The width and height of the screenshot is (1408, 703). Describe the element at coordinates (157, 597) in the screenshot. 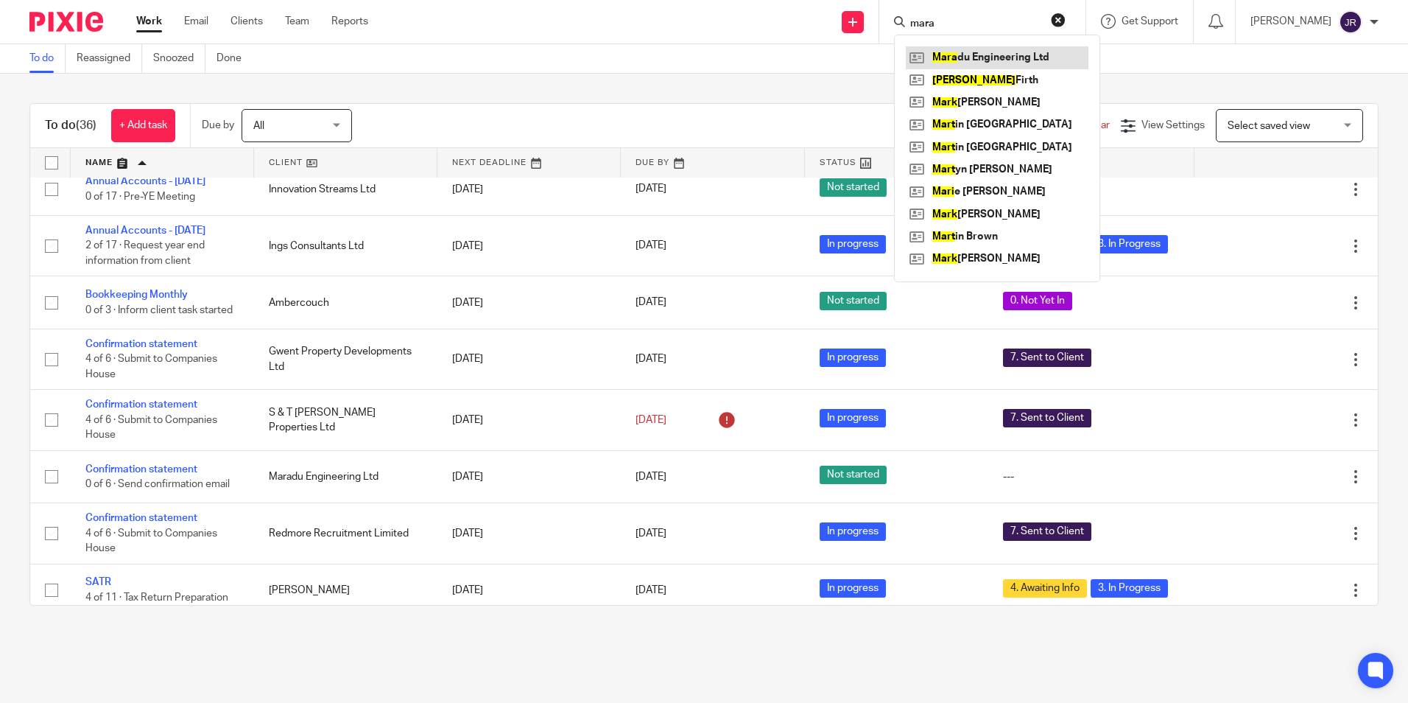

I see `span: 4 of 11 · Tax Return Preparation` at that location.